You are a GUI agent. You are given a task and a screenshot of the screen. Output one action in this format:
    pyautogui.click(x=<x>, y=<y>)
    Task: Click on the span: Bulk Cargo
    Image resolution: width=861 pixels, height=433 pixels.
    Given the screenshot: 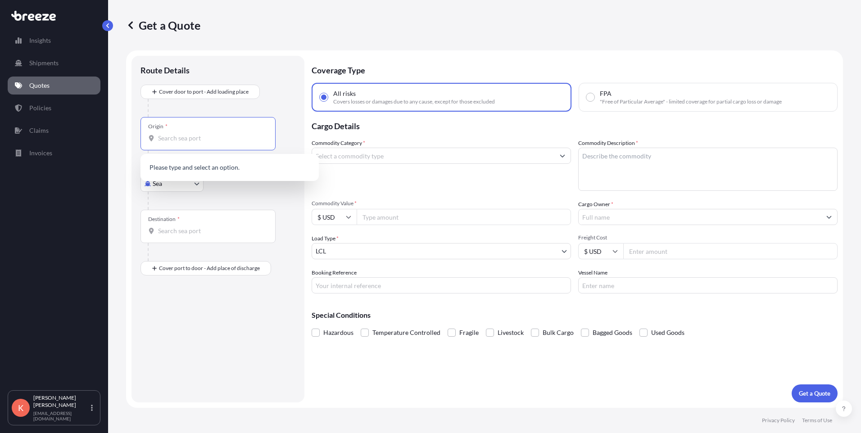 What is the action you would take?
    pyautogui.click(x=558, y=333)
    